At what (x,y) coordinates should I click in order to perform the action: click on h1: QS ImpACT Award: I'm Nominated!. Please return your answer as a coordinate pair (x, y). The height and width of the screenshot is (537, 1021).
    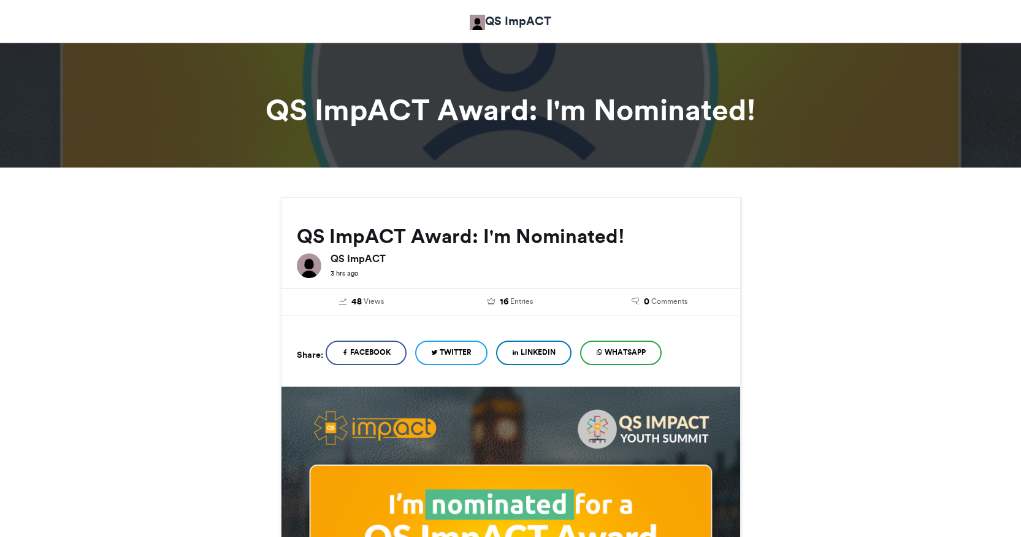
    Looking at the image, I should click on (511, 110).